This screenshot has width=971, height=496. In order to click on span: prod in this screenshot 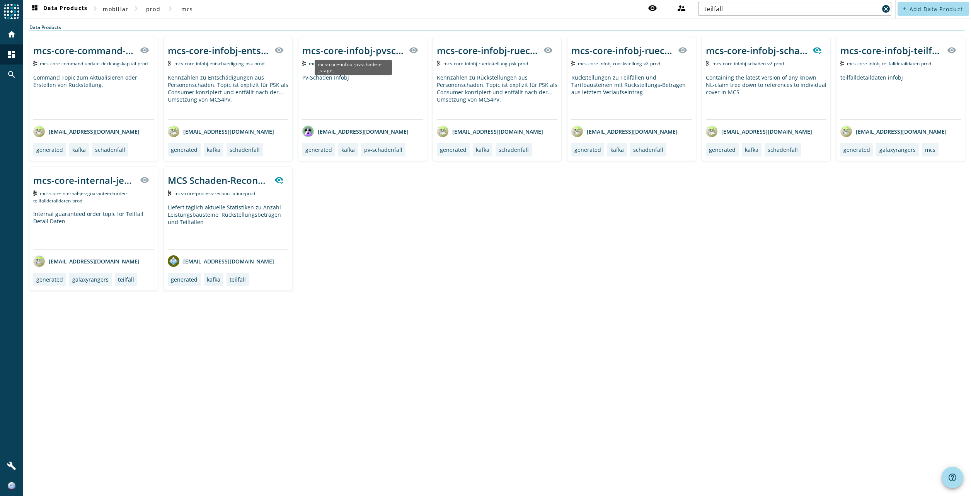, I will do `click(153, 9)`.